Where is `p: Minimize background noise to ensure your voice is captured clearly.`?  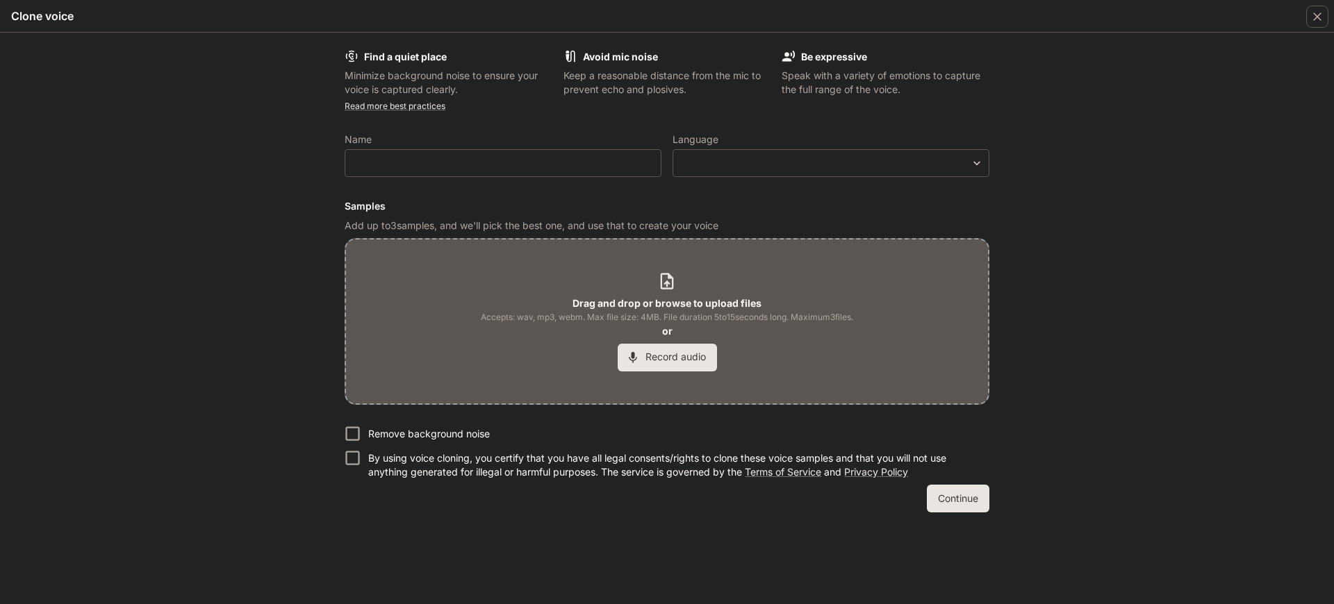
p: Minimize background noise to ensure your voice is captured clearly. is located at coordinates (448, 83).